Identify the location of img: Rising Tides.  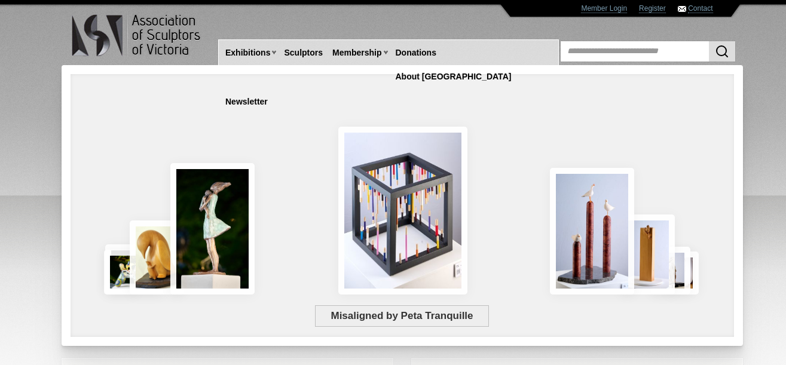
(592, 231).